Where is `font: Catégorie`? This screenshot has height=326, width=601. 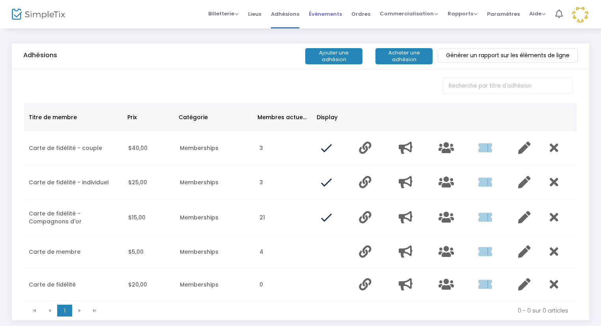
font: Catégorie is located at coordinates (193, 117).